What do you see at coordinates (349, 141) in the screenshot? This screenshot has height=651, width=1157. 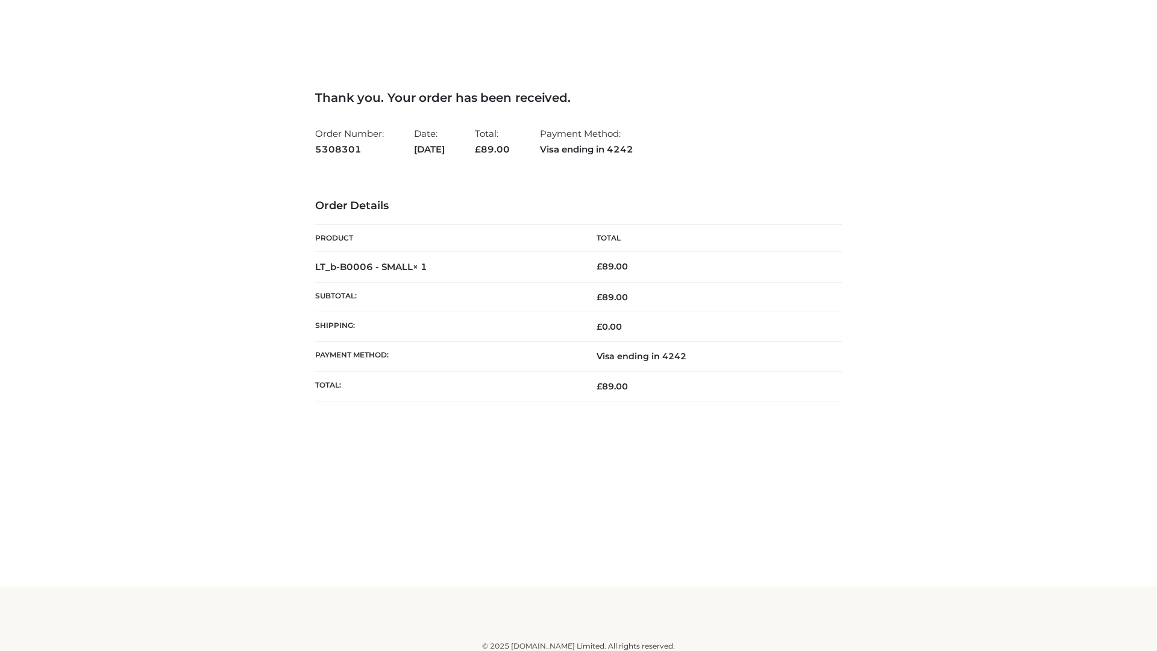 I see `li: Order Number:` at bounding box center [349, 141].